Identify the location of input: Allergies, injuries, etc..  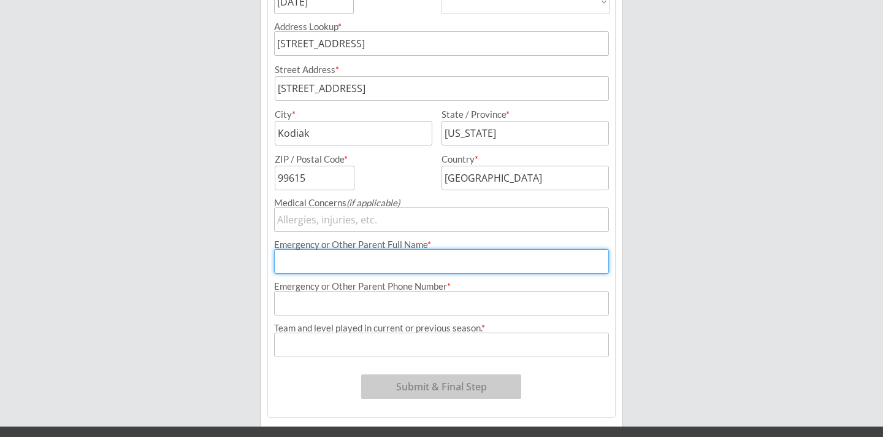
(442, 220).